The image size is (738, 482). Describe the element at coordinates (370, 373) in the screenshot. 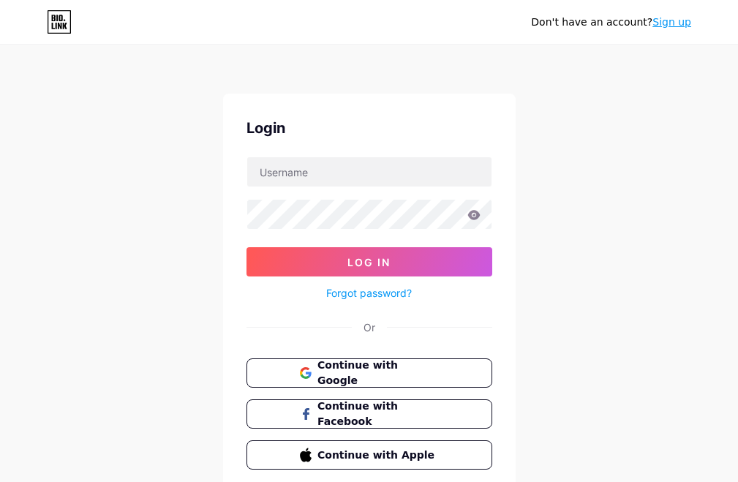

I see `button: Continue with Google` at that location.